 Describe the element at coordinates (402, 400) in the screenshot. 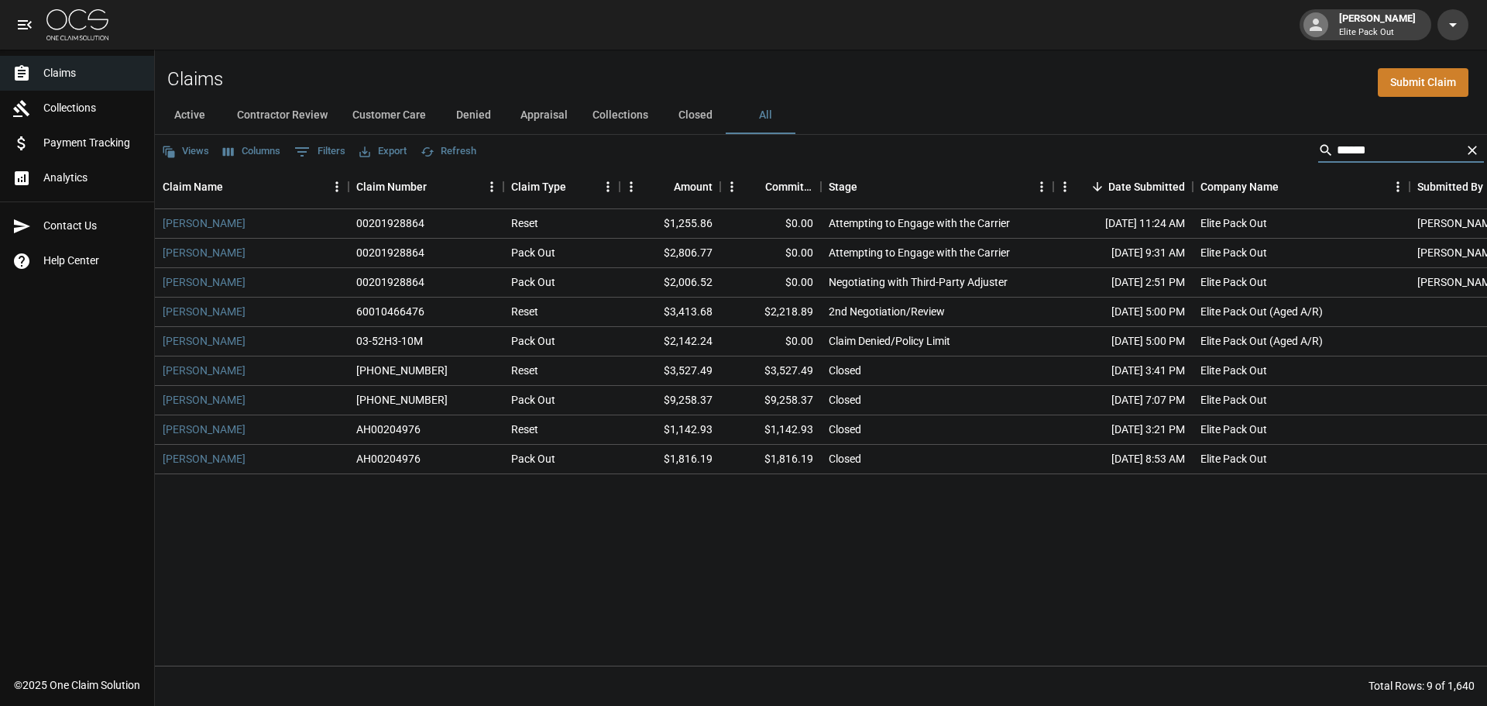

I see `div: 1004-86-6454` at that location.